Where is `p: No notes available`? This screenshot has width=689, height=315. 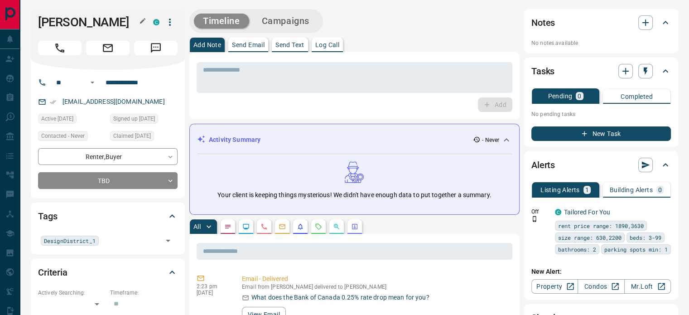 p: No notes available is located at coordinates (601, 43).